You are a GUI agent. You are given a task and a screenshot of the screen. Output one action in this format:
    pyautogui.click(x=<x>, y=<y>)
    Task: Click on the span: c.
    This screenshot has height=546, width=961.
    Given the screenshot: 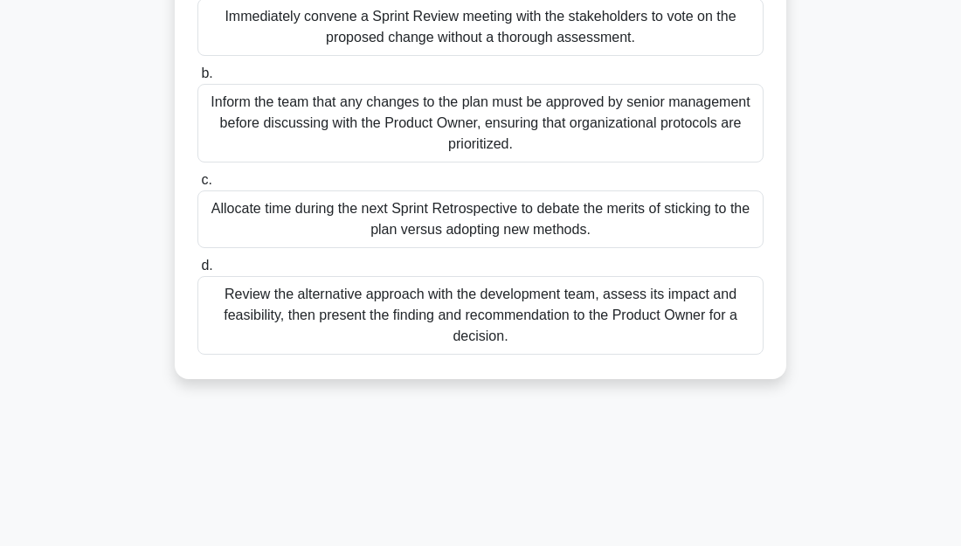 What is the action you would take?
    pyautogui.click(x=206, y=179)
    